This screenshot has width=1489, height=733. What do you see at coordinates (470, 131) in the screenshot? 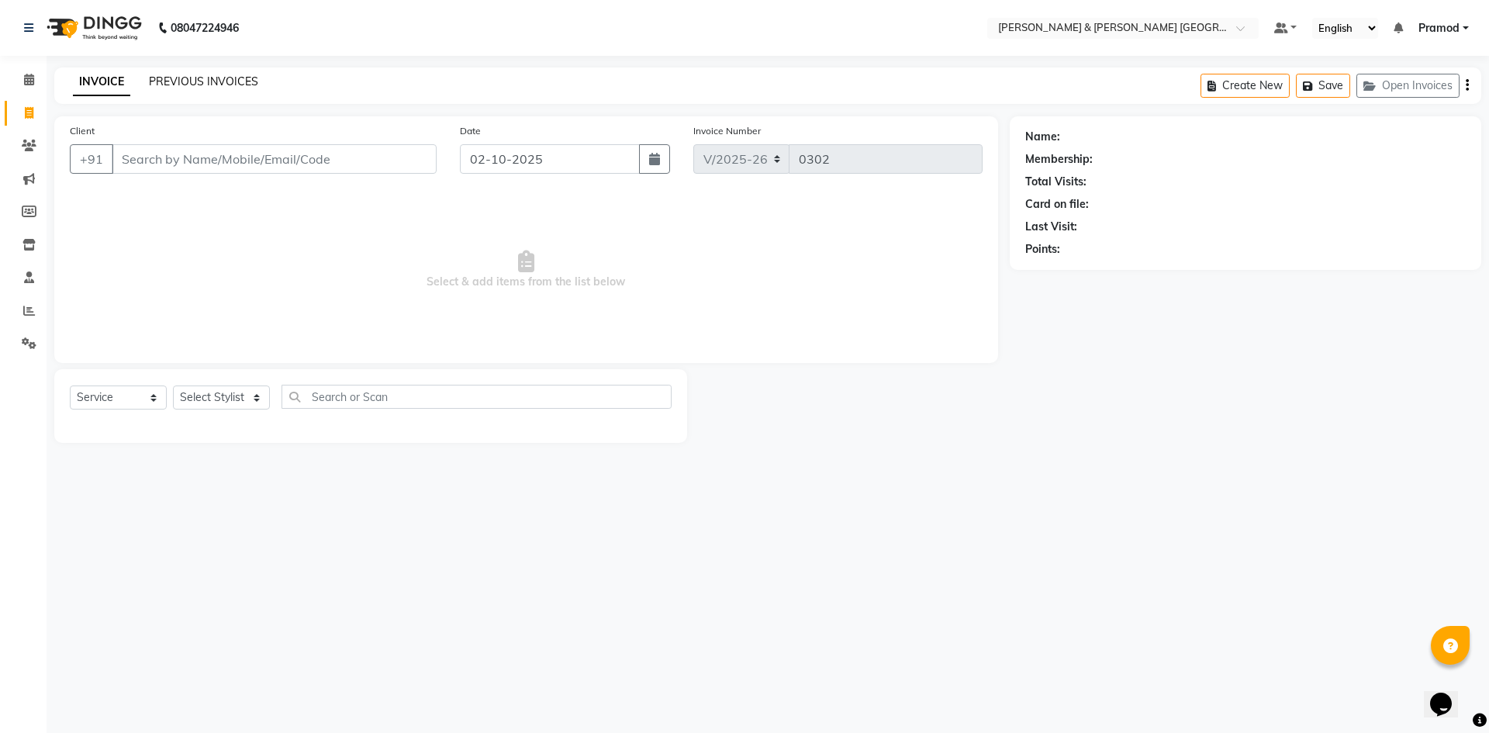
I see `label: Date` at bounding box center [470, 131].